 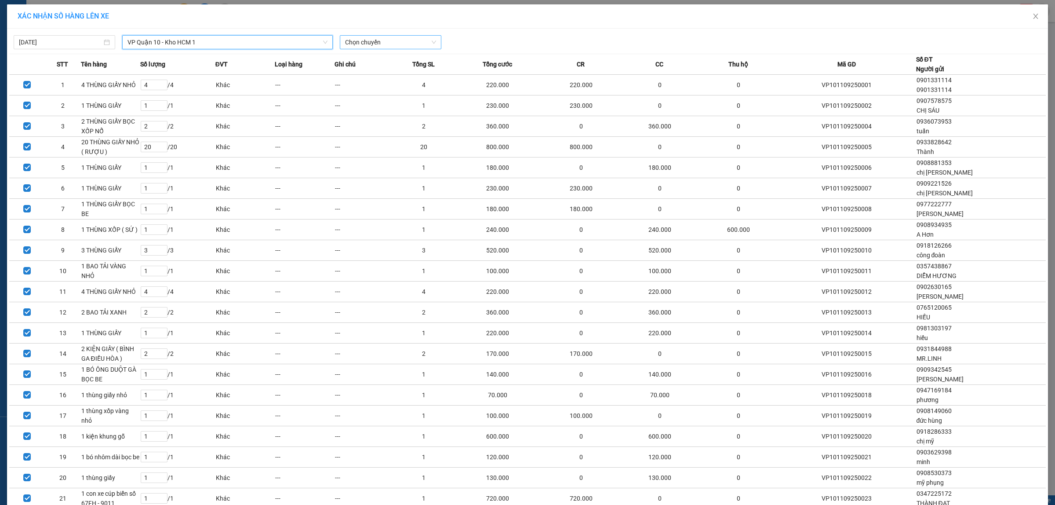 I want to click on span: hiếu, so click(x=923, y=338).